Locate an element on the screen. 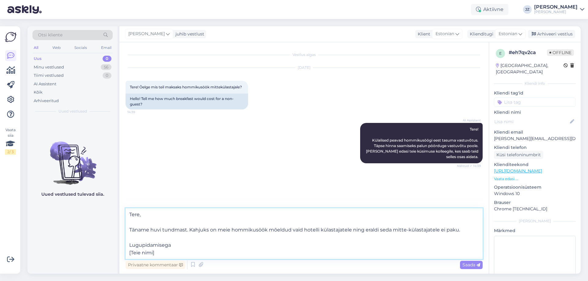 The image size is (588, 281). div: Uus is located at coordinates (38, 59).